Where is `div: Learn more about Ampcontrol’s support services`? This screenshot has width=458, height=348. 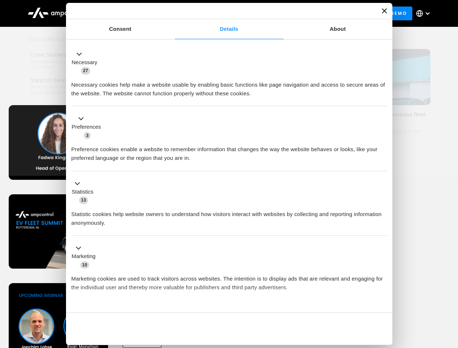 div: Learn more about Ampcontrol’s support services is located at coordinates (72, 90).